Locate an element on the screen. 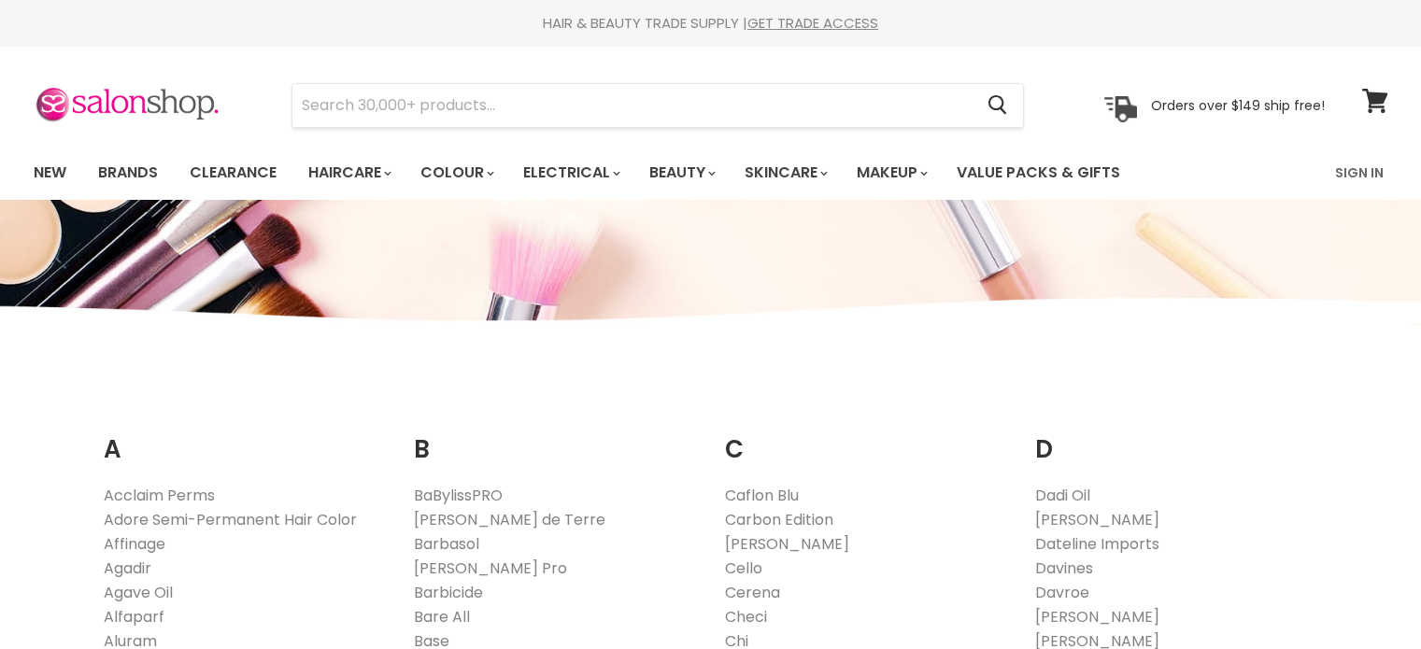  a: Dateline Imports is located at coordinates (1097, 544).